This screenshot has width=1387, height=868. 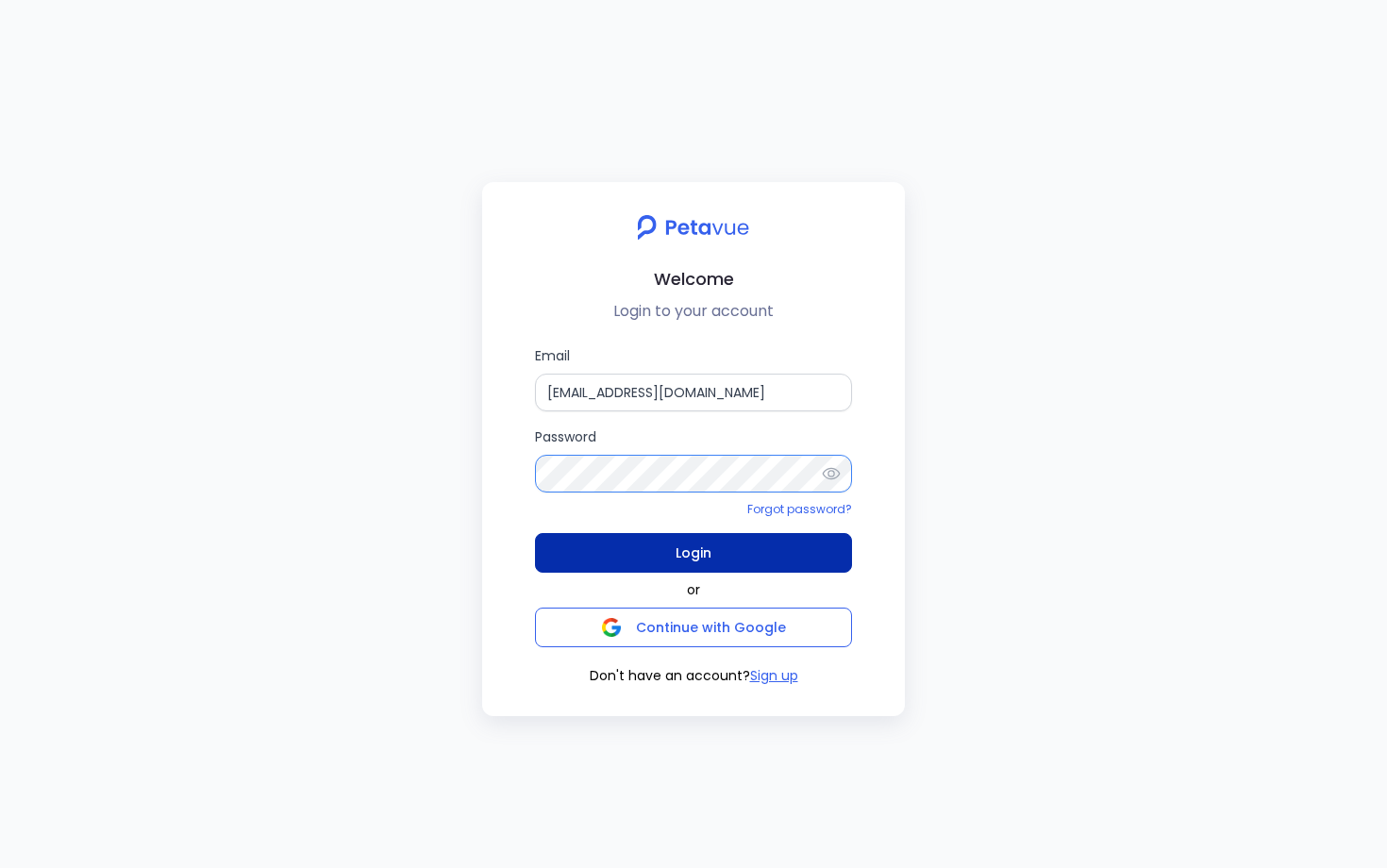 I want to click on a: Forgot password?, so click(x=799, y=508).